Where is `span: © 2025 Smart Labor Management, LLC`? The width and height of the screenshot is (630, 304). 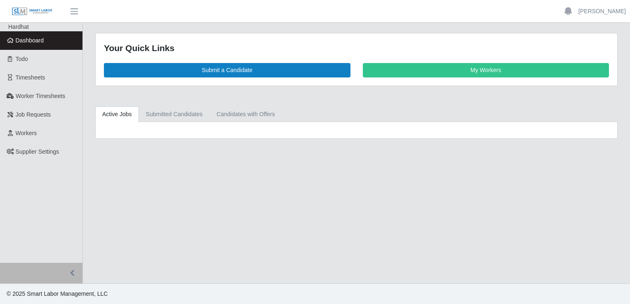 span: © 2025 Smart Labor Management, LLC is located at coordinates (57, 294).